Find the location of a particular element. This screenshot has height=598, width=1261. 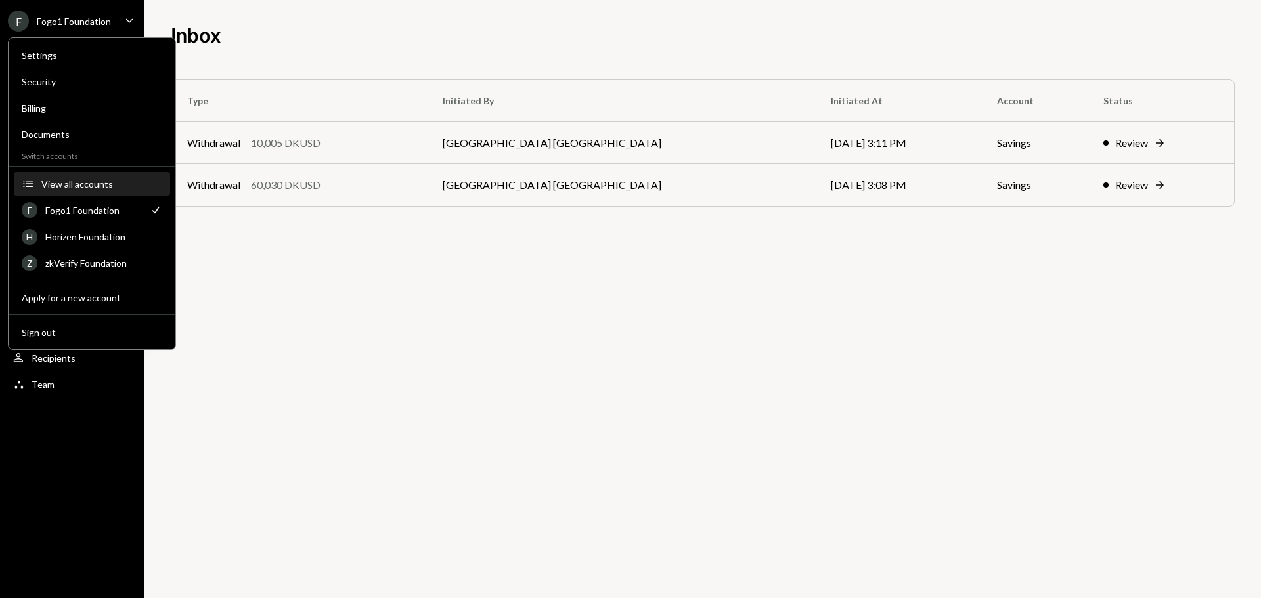

a: Billing is located at coordinates (92, 108).